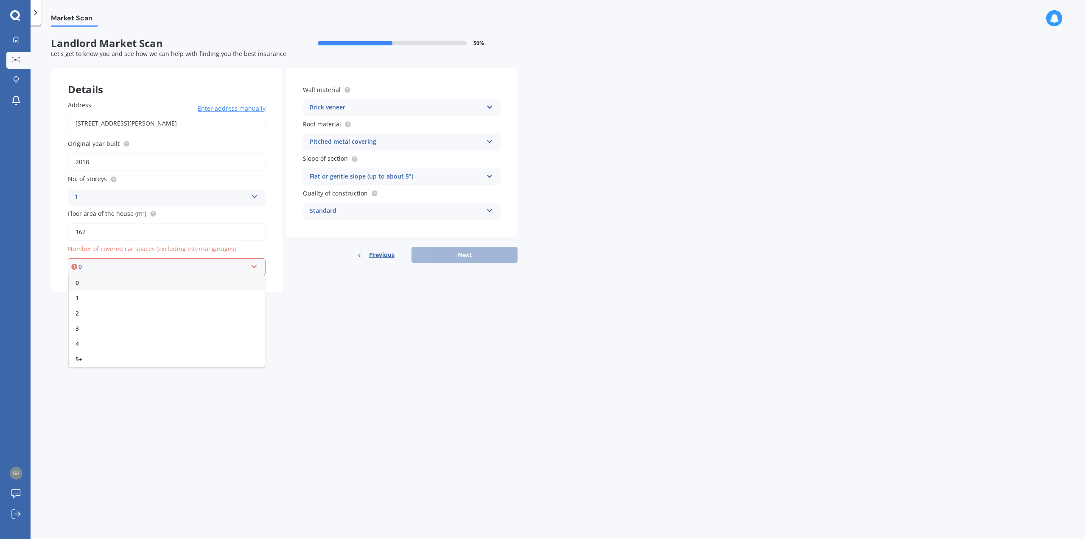  Describe the element at coordinates (396, 177) in the screenshot. I see `div: Flat or gentle slope (up to about 5°)` at that location.